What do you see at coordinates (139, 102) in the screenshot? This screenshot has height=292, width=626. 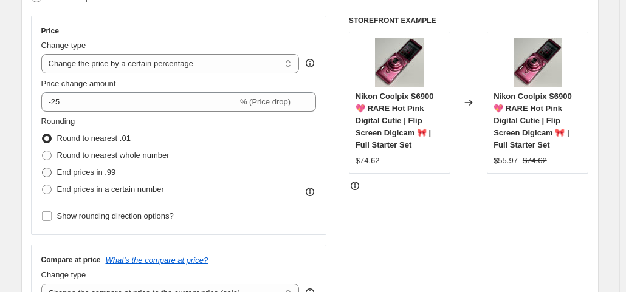 I see `input: -15` at bounding box center [139, 102].